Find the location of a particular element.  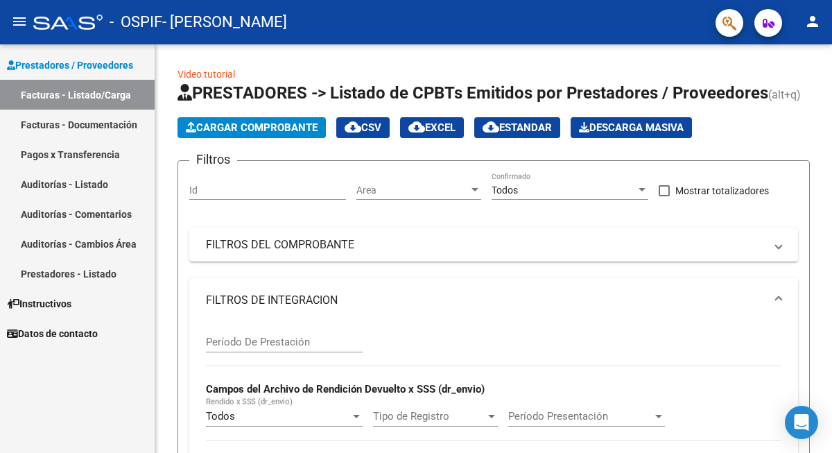

button: Estandar is located at coordinates (517, 128).